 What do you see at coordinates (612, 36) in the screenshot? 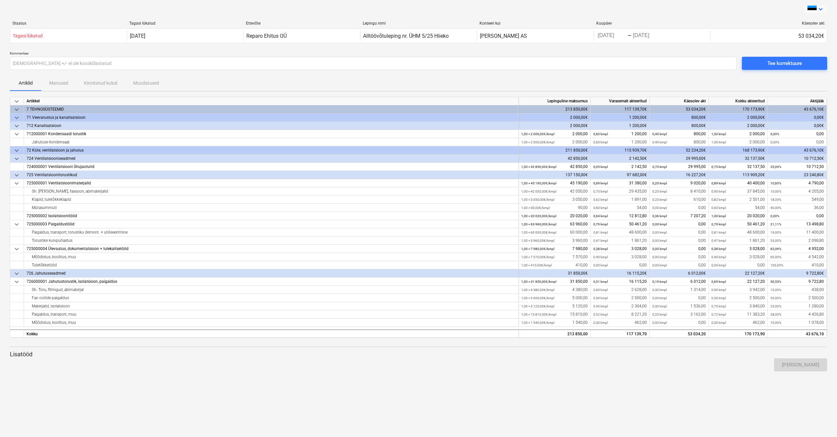
I see `input: Algus` at bounding box center [612, 36].